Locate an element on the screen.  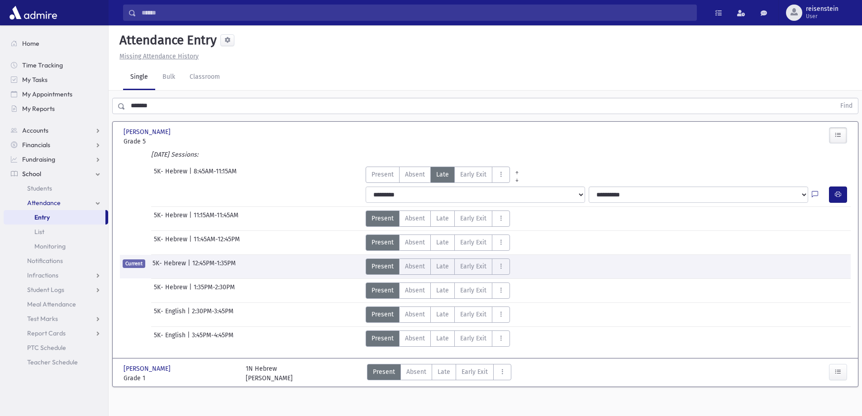
h5: Attendance Entry is located at coordinates (166, 40).